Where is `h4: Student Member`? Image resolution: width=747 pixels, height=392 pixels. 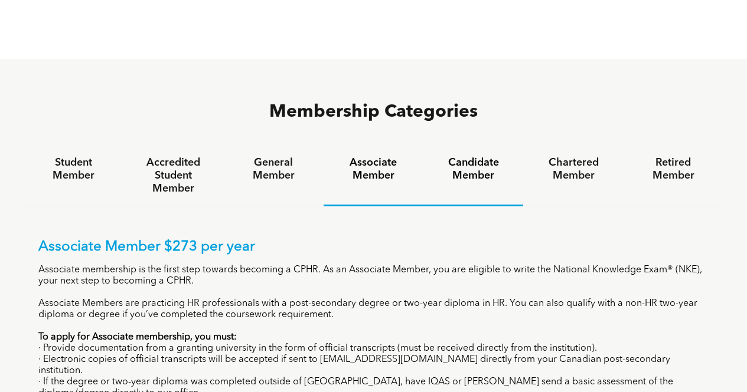 h4: Student Member is located at coordinates (73, 169).